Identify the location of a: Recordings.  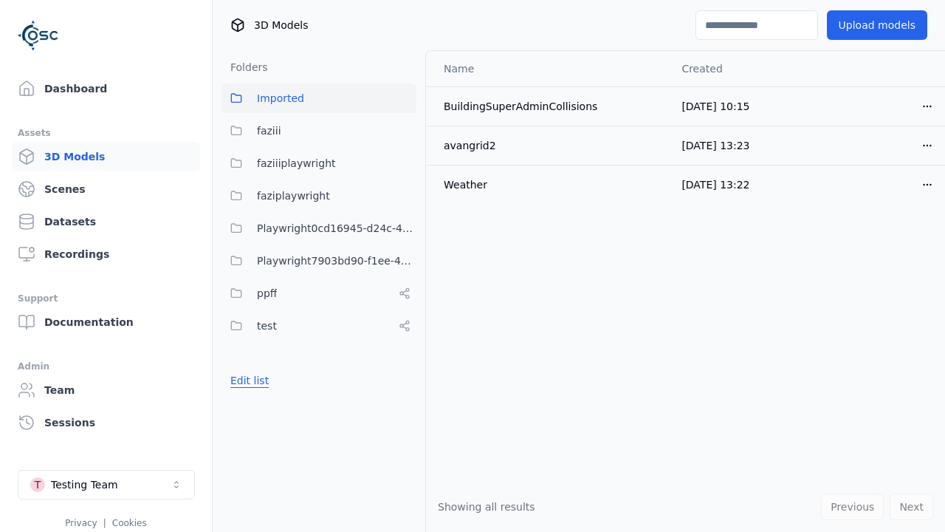
(106, 254).